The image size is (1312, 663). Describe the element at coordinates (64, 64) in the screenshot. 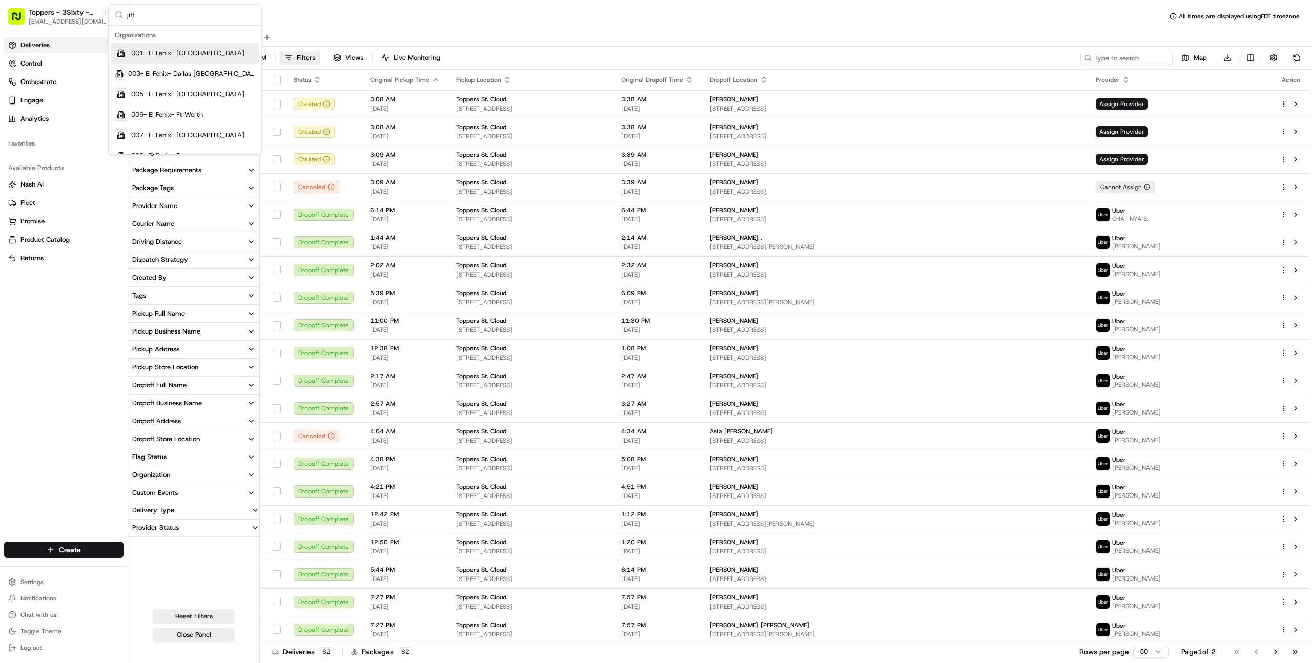

I see `button: Control` at that location.